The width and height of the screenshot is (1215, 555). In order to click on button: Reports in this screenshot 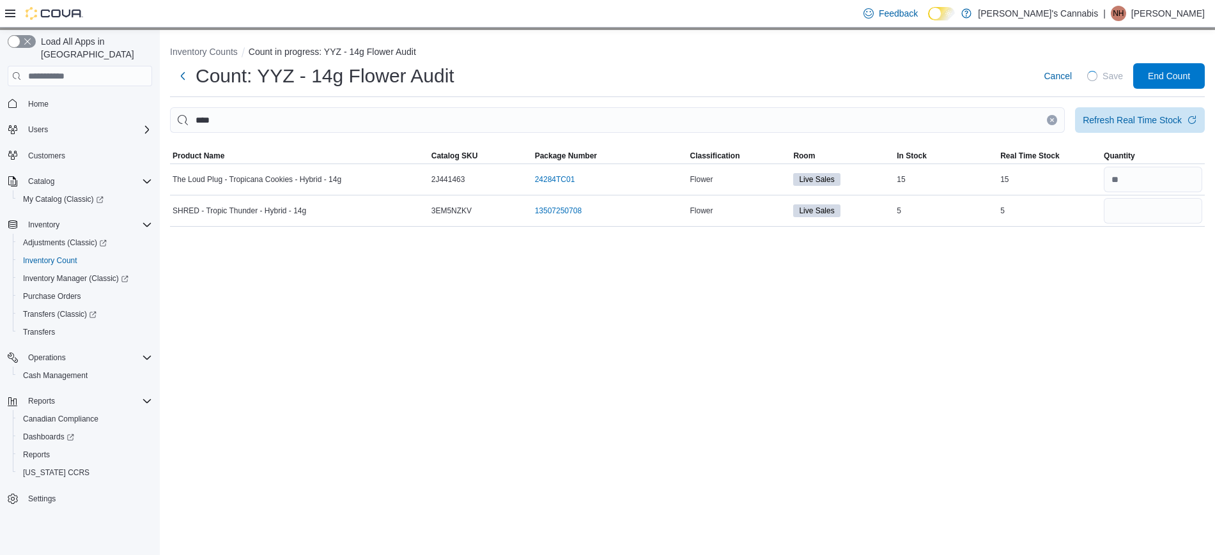, I will do `click(42, 401)`.